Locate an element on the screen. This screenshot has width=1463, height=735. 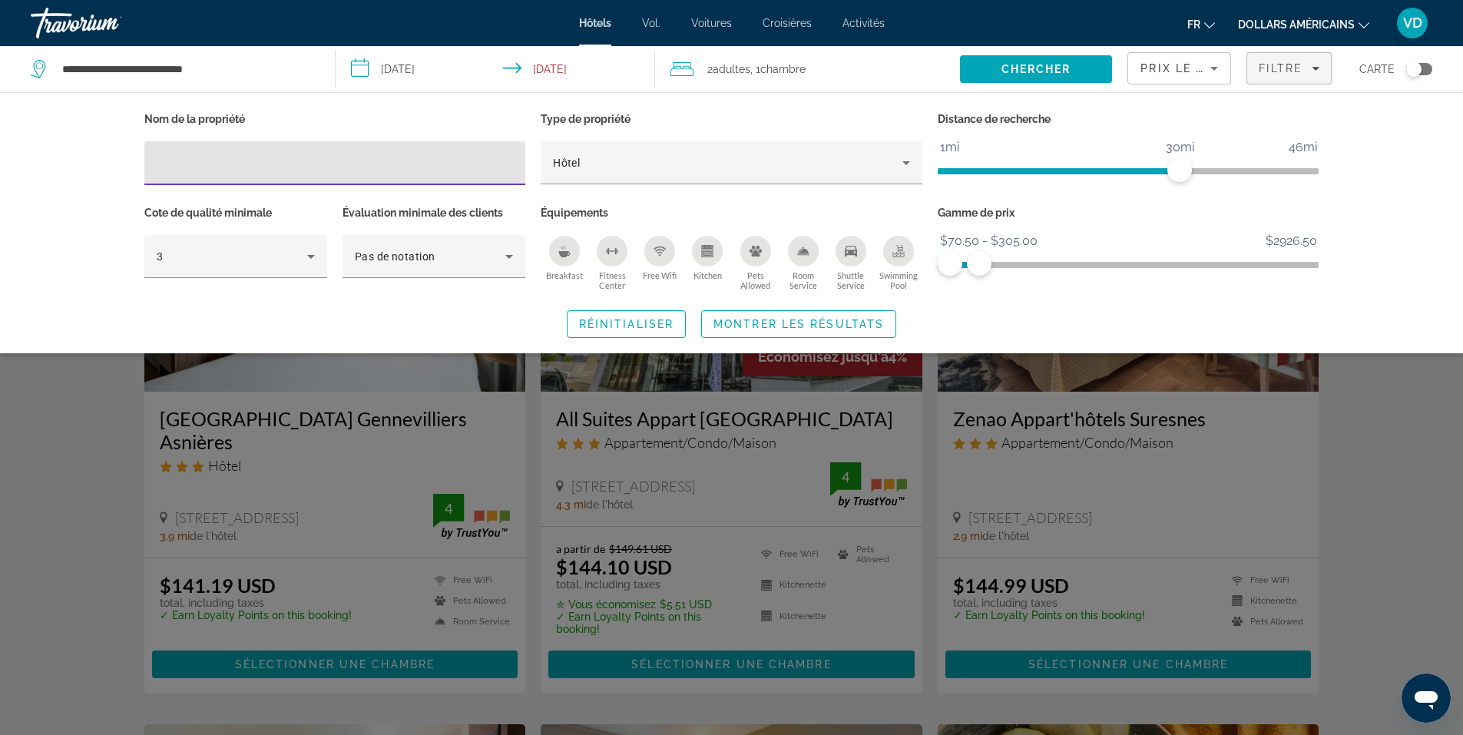
font: Vol. is located at coordinates (651, 23).